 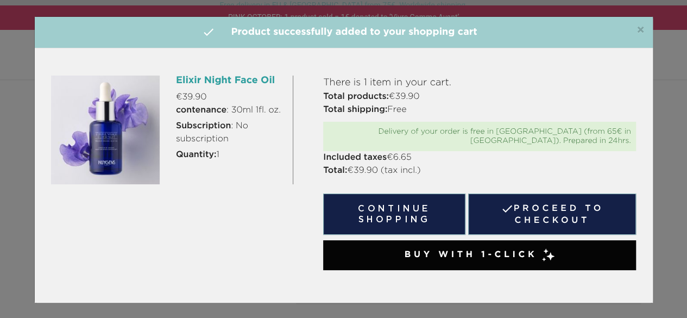 What do you see at coordinates (641, 30) in the screenshot?
I see `button: Close` at bounding box center [641, 30].